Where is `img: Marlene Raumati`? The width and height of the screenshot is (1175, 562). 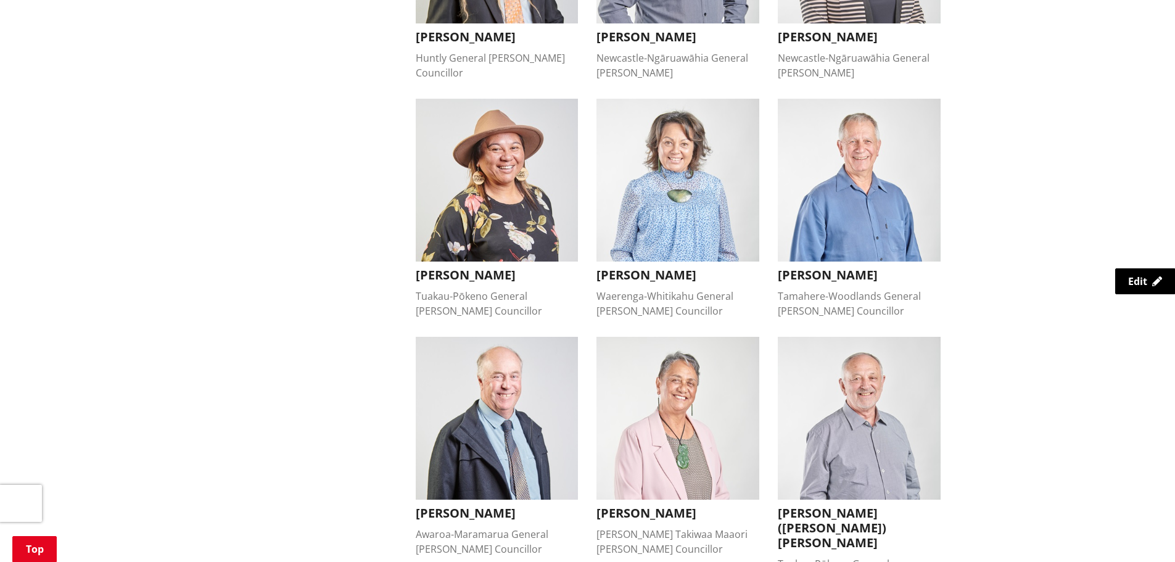 img: Marlene Raumati is located at coordinates (678, 180).